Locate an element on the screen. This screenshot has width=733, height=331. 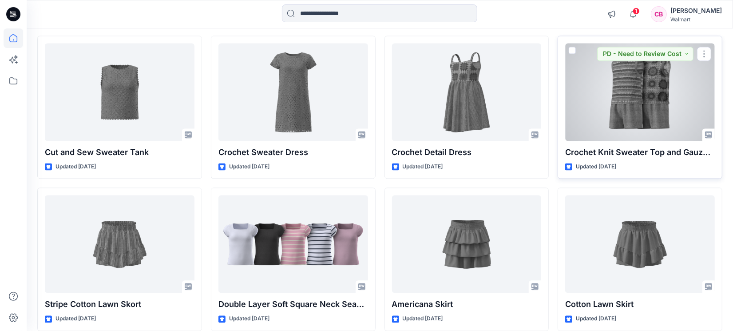
p: Cut and Sew Sweater Tank is located at coordinates (119, 152).